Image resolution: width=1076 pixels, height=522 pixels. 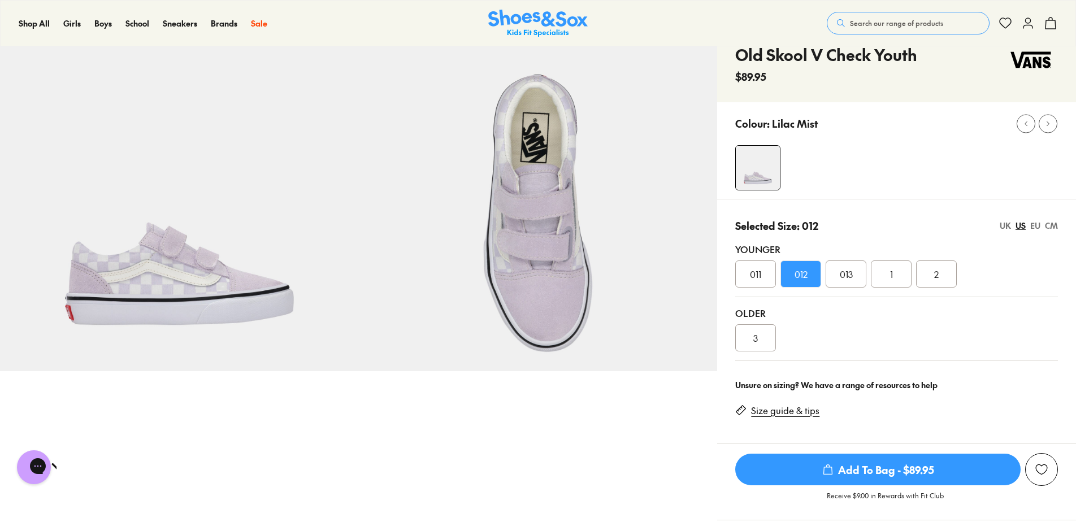 What do you see at coordinates (897, 385) in the screenshot?
I see `div: Unsure on sizing? We have a range of resources to help` at bounding box center [897, 385].